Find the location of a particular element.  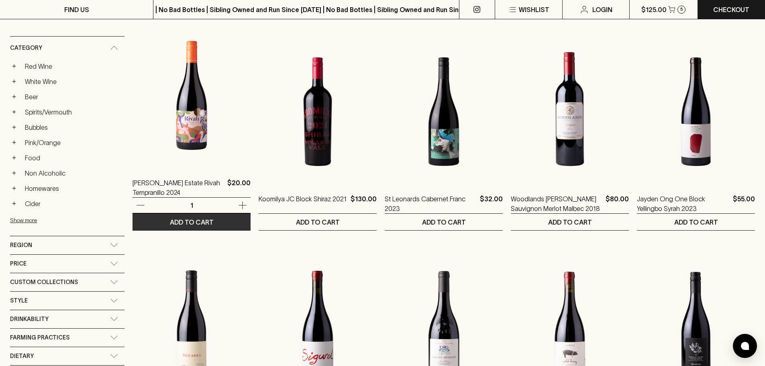

a: Jayden Ong One Block Yellingbo Syrah 2023 is located at coordinates (683, 204).